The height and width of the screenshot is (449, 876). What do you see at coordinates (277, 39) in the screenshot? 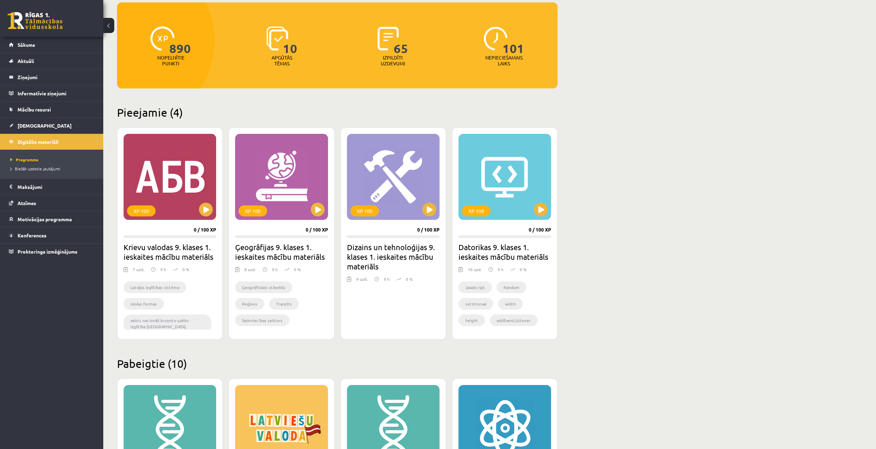
I see `img: icon-learned-topics-4a711ccc23c960034f471b6e78daf4a3bad4a20eaf4de84257b87e66633f6470.svg` at bounding box center [277, 39].